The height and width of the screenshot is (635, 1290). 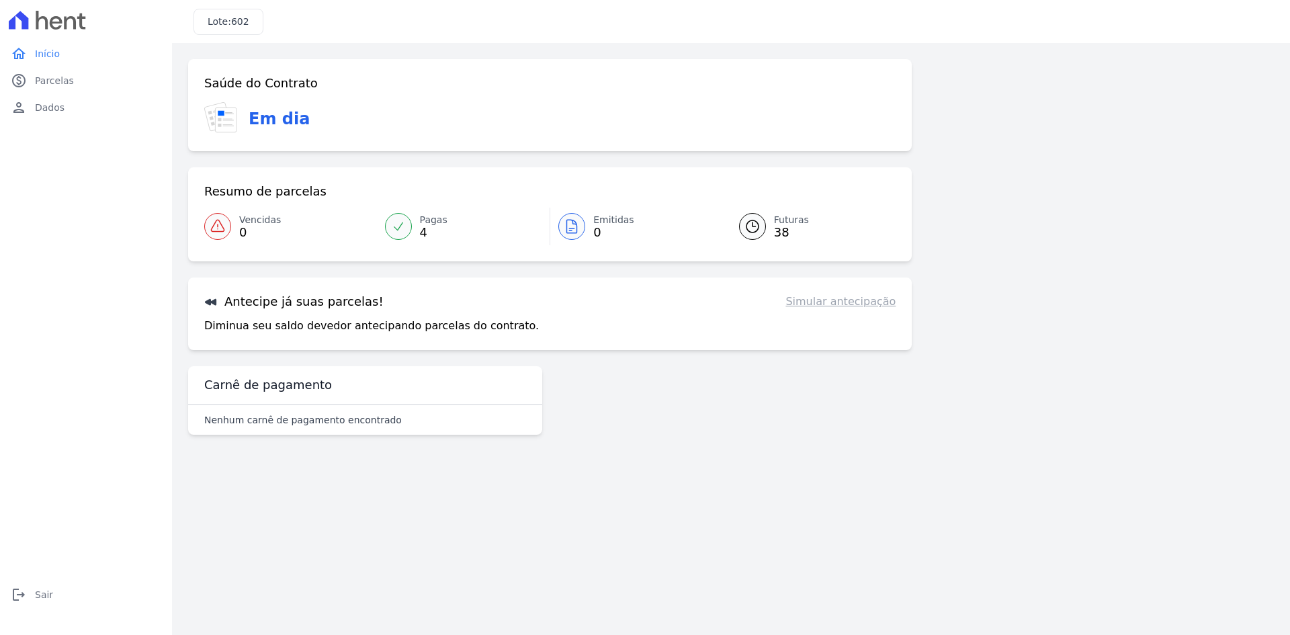 I want to click on span: 38, so click(x=792, y=233).